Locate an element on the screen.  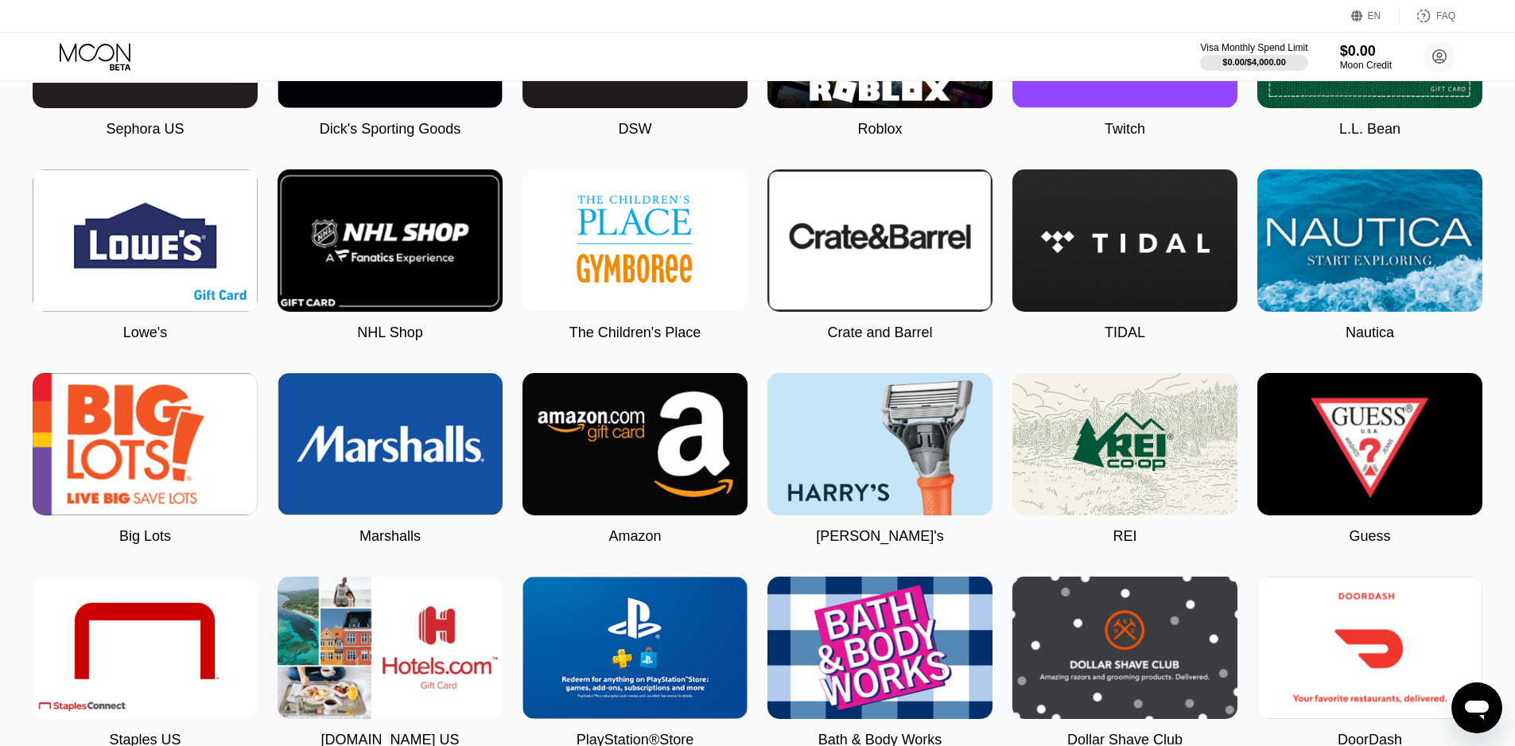
div: Marshalls is located at coordinates (390, 536).